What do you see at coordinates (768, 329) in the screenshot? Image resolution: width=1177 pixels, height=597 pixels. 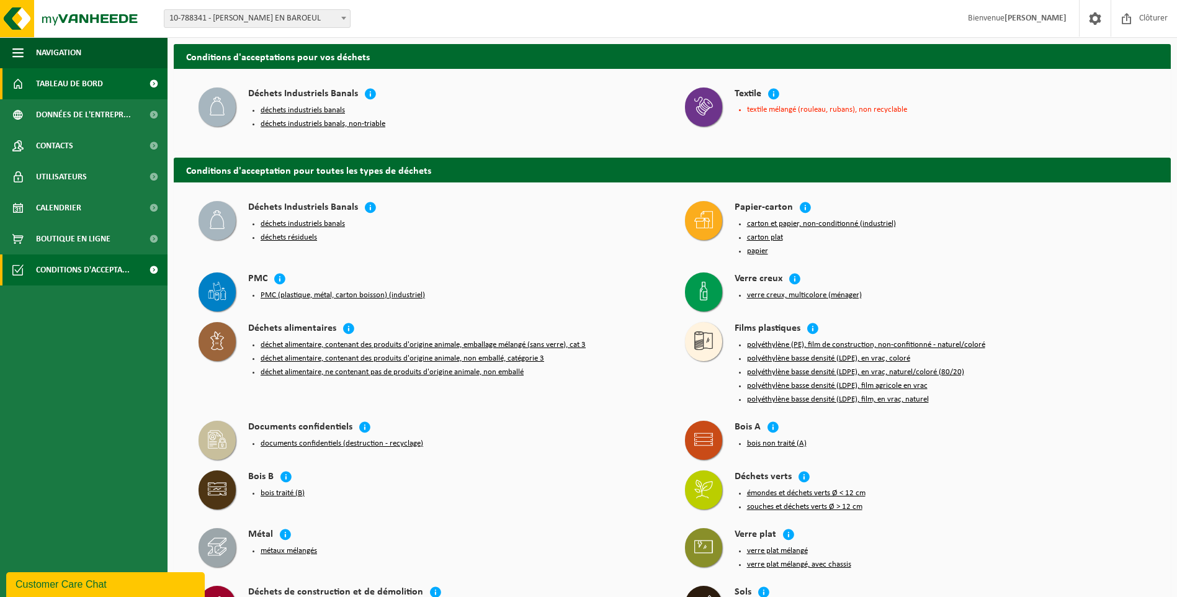 I see `h4: Films plastiques` at bounding box center [768, 329].